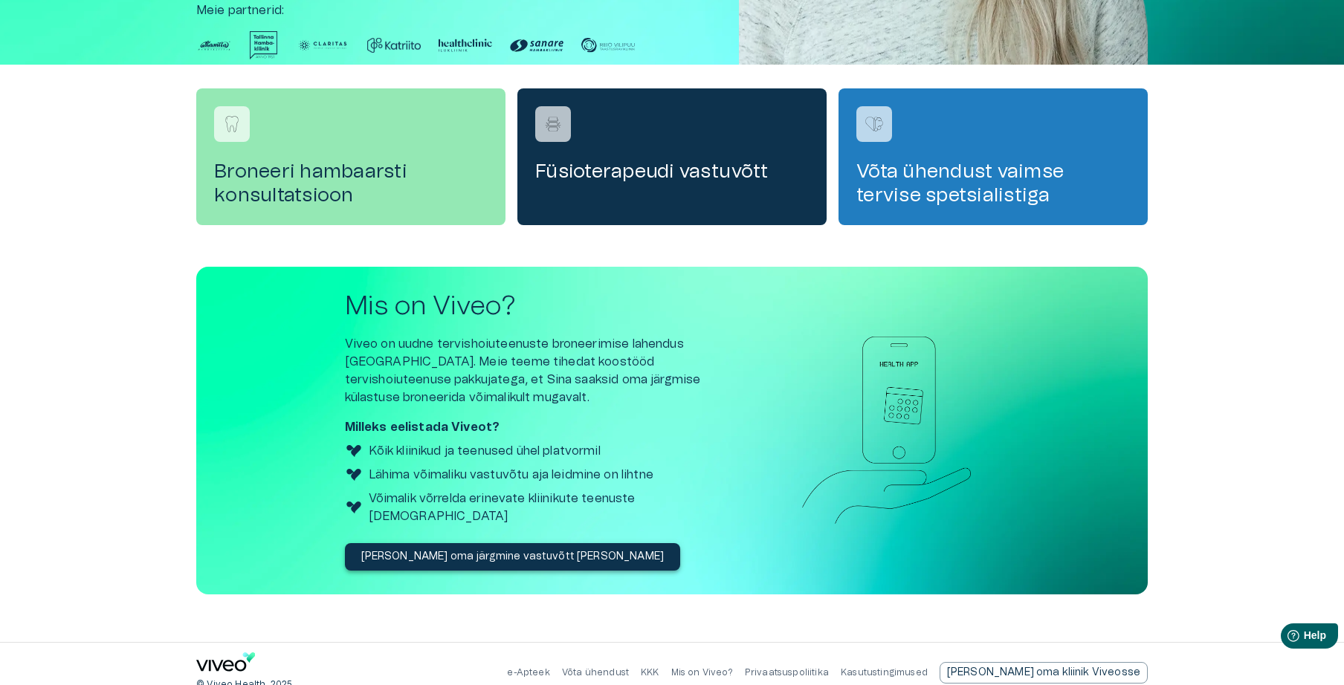  What do you see at coordinates (1044, 673) in the screenshot?
I see `a: Send email to partnership request to viveo` at bounding box center [1044, 673].